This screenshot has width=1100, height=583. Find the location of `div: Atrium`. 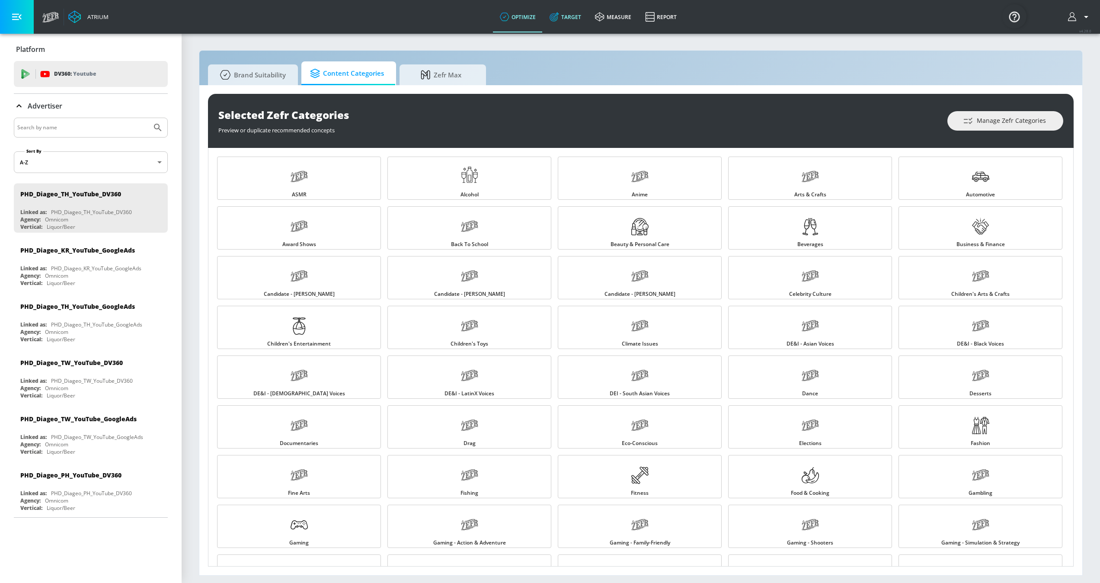

div: Atrium is located at coordinates (96, 17).